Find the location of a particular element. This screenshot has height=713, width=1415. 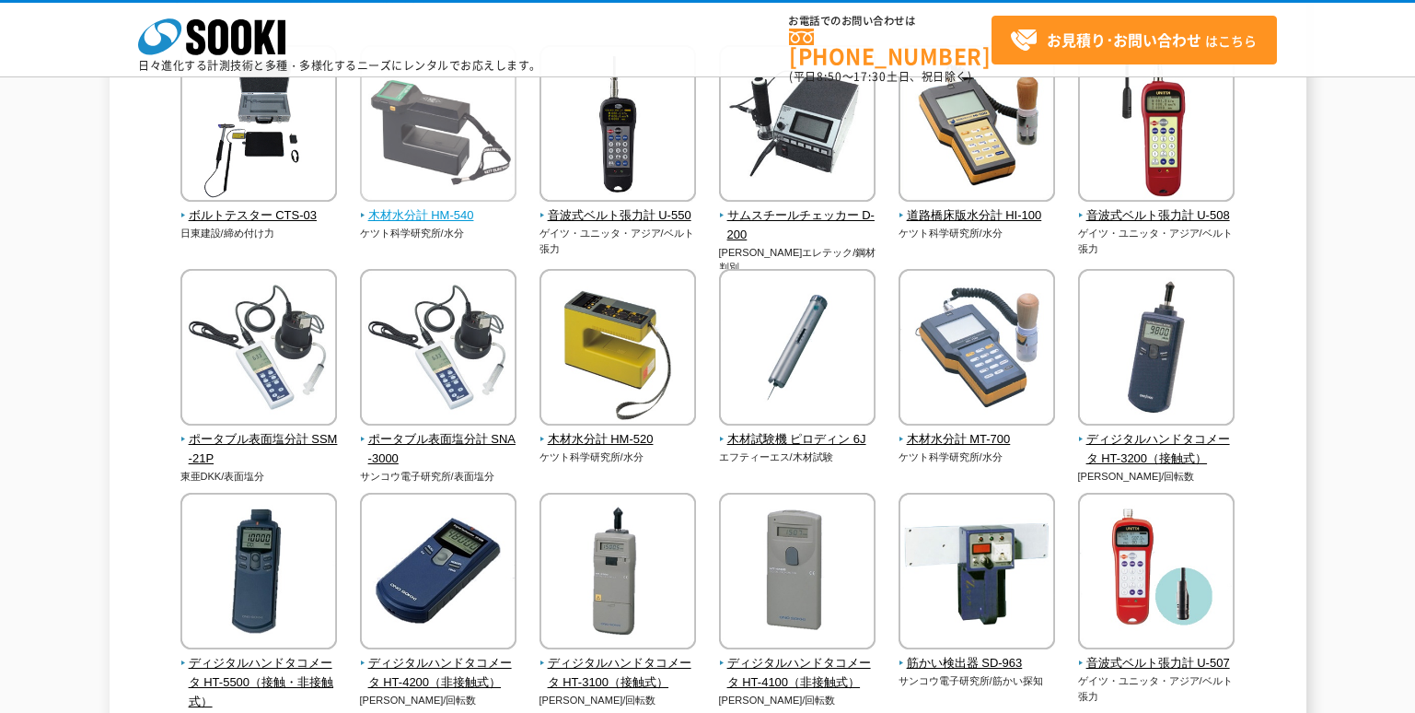

img: 筋かい検出器 SD-963 is located at coordinates (977, 573).